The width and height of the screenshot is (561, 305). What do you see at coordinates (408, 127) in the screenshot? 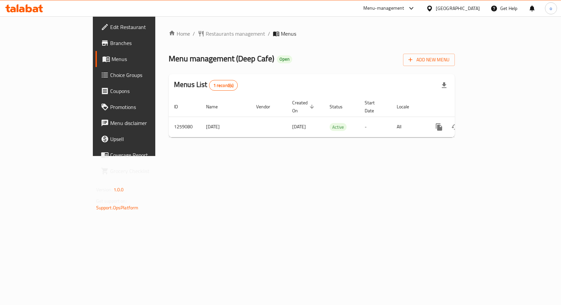
I see `td: All` at bounding box center [408, 127].